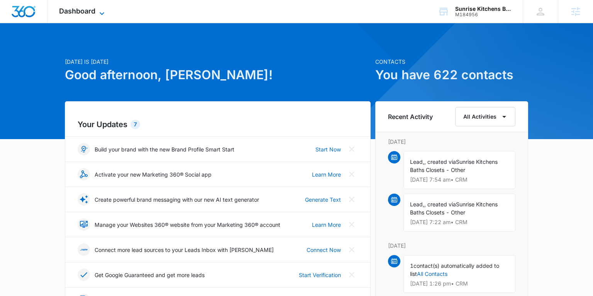 This screenshot has height=296, width=593. Describe the element at coordinates (452, 75) in the screenshot. I see `h1: You have 622 contacts` at that location.